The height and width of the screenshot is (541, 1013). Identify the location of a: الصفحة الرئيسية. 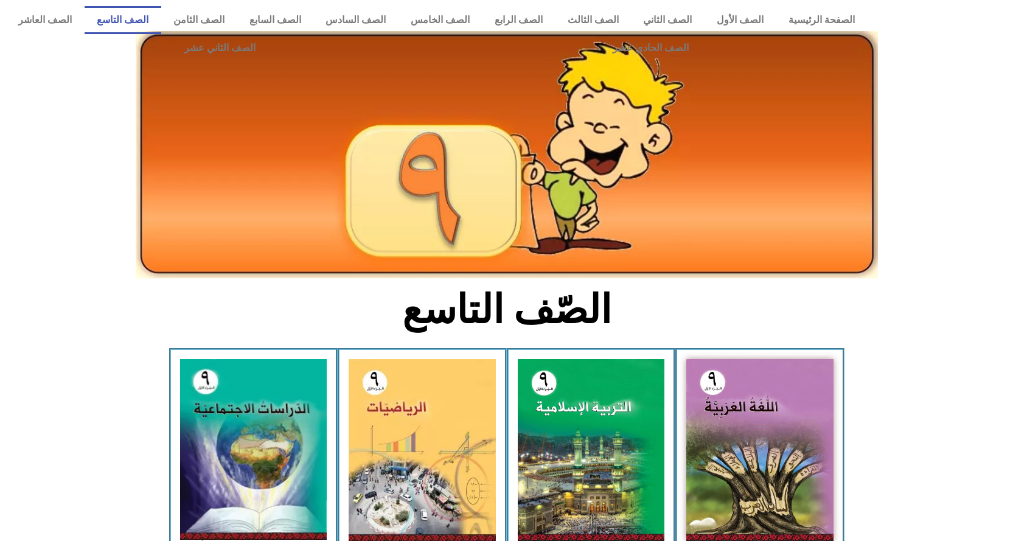
(822, 20).